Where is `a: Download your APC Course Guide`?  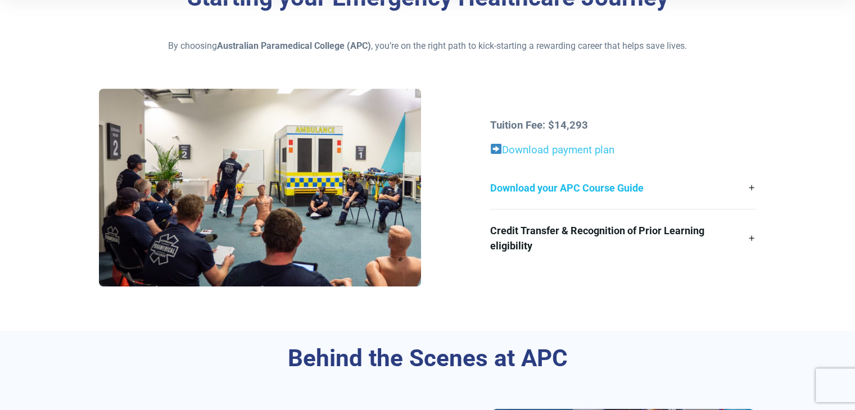
a: Download your APC Course Guide is located at coordinates (623, 188).